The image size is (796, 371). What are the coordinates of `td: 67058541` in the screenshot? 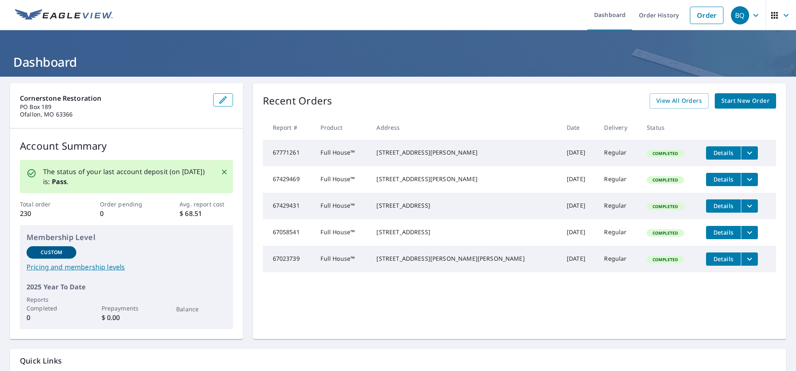 It's located at (288, 232).